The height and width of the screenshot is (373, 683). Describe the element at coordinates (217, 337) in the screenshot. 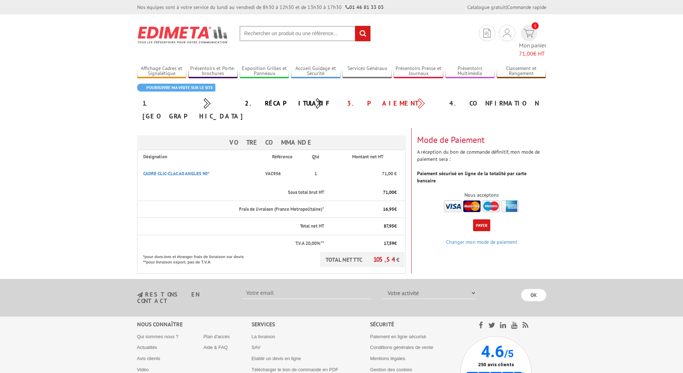

I see `a: Plan d'accès` at that location.